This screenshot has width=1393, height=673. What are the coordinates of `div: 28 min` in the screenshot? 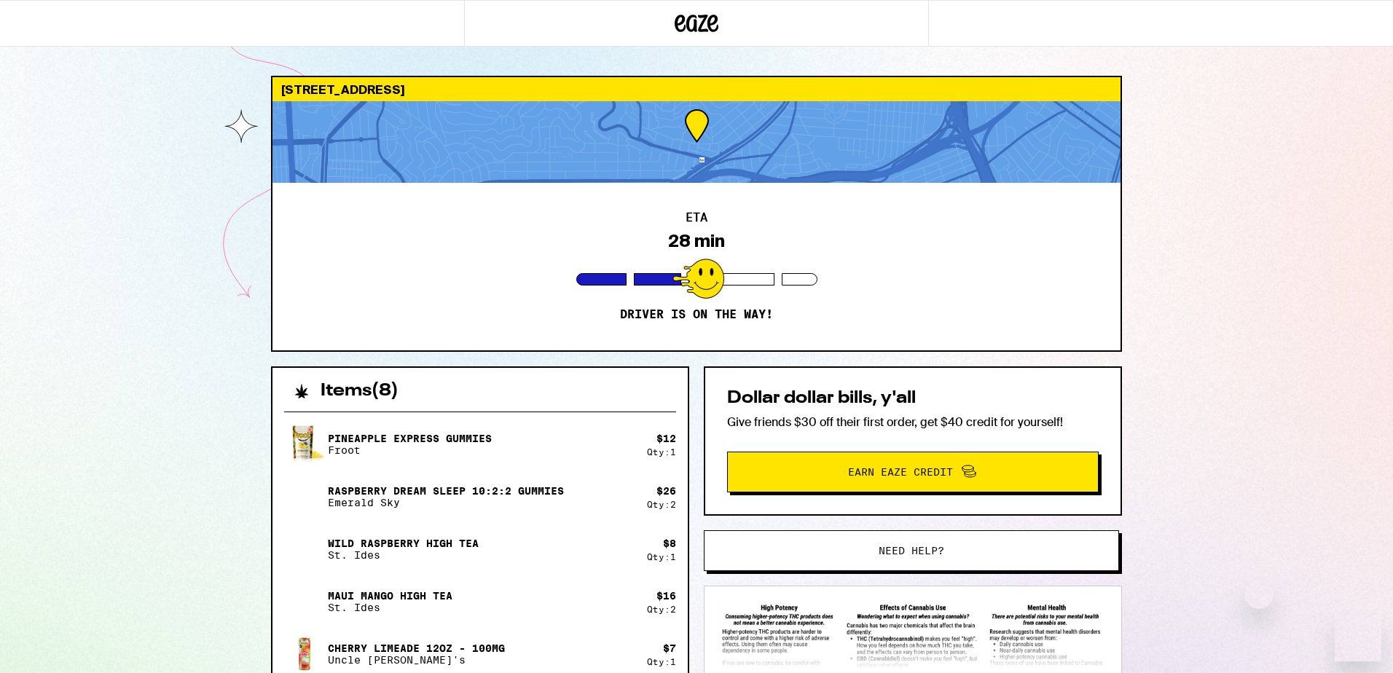 It's located at (696, 241).